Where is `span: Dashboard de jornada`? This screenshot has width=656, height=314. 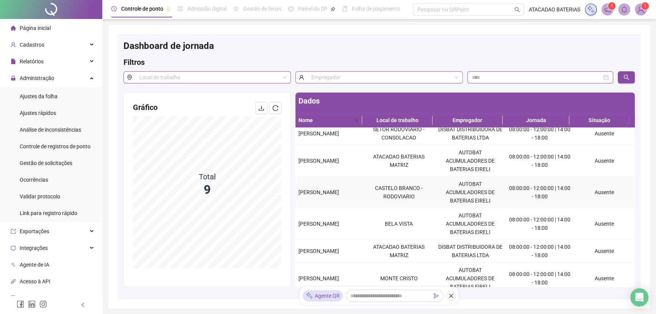 span: Dashboard de jornada is located at coordinates (169, 46).